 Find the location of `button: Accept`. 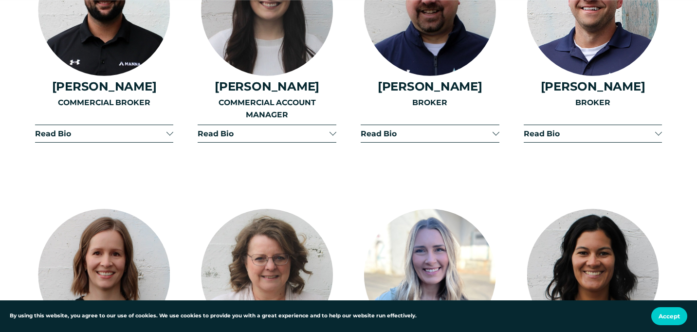

button: Accept is located at coordinates (669, 316).